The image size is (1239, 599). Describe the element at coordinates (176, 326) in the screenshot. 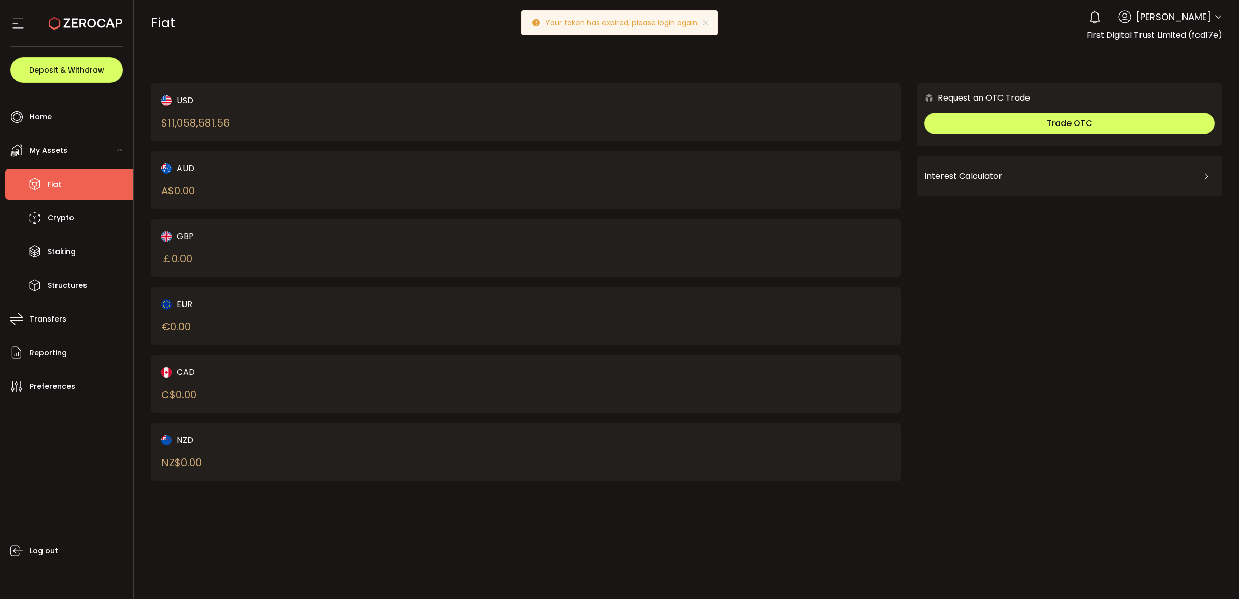

I see `div: € 0.00` at that location.